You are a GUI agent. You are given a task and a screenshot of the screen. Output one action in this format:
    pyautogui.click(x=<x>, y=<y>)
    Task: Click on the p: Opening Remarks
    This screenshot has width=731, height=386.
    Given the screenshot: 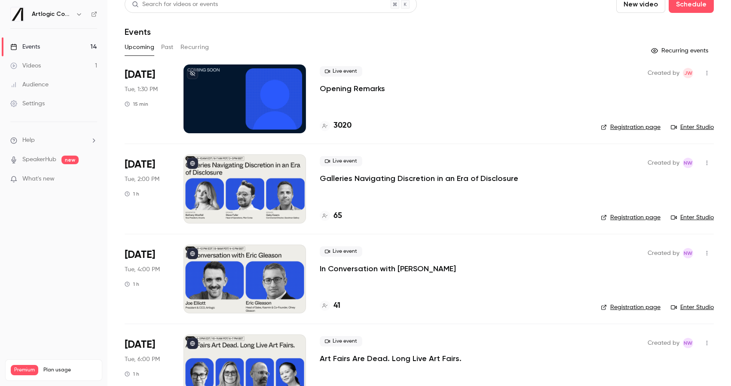 What is the action you would take?
    pyautogui.click(x=353, y=89)
    